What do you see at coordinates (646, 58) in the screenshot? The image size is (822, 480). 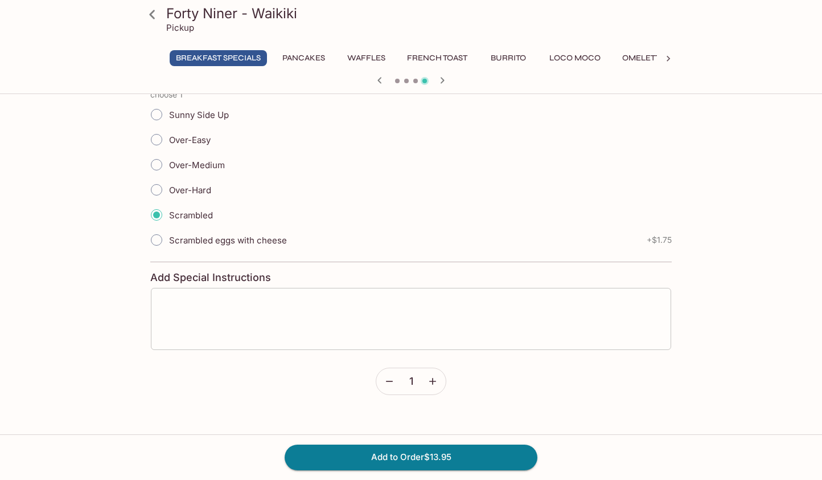 I see `button: Omelettes` at bounding box center [646, 58].